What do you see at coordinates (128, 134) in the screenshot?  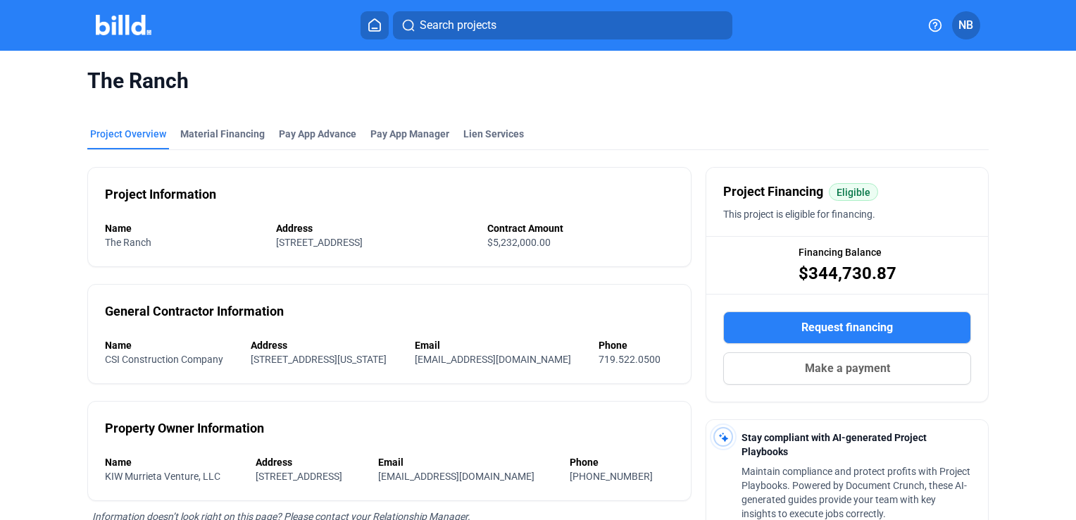 I see `div: Project Overview` at bounding box center [128, 134].